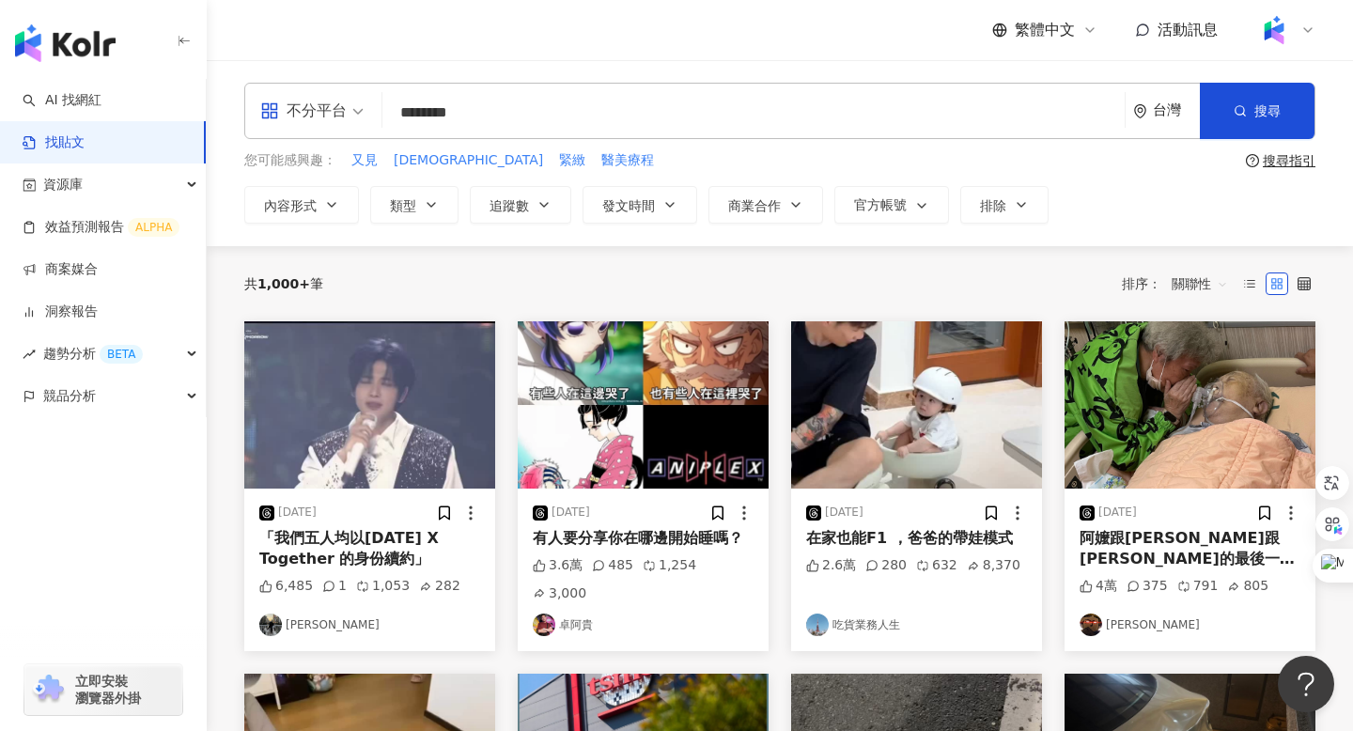 This screenshot has height=731, width=1353. Describe the element at coordinates (628, 161) in the screenshot. I see `button: 醫美療程` at that location.